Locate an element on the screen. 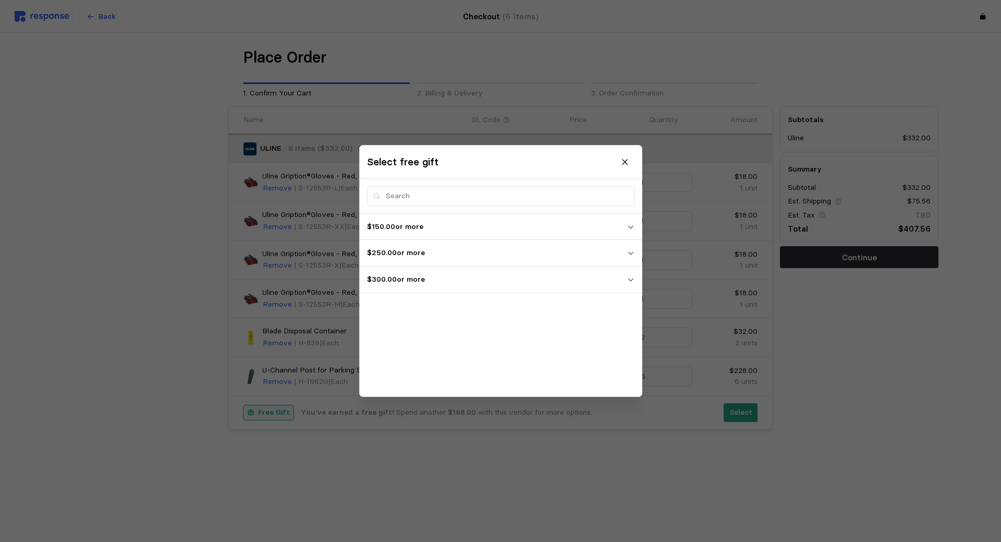 The image size is (1001, 542). h3: Select free gift is located at coordinates (402, 162).